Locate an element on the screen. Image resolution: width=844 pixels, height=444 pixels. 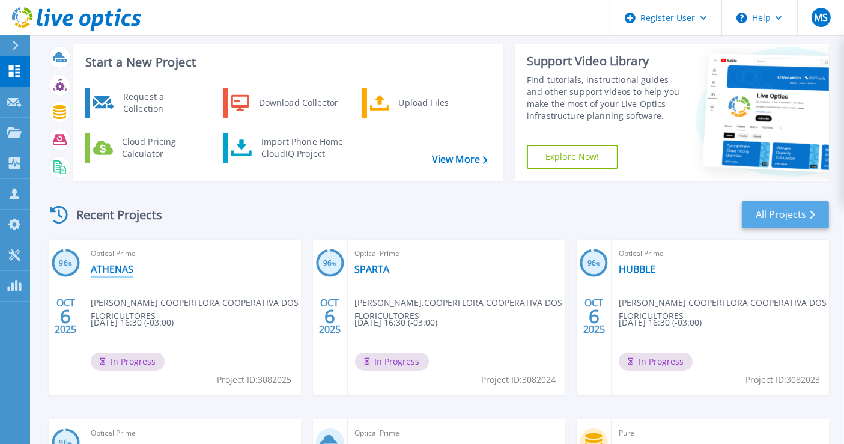
span: Project ID: 3082023 is located at coordinates (783, 380).